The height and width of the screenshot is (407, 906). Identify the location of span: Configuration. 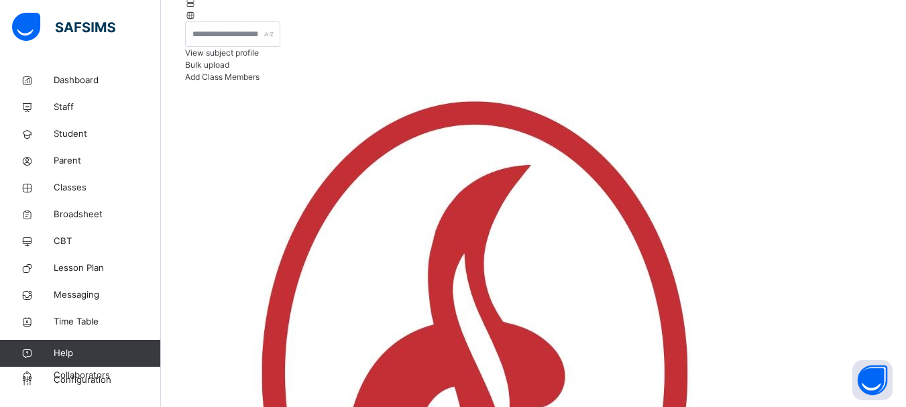
(107, 380).